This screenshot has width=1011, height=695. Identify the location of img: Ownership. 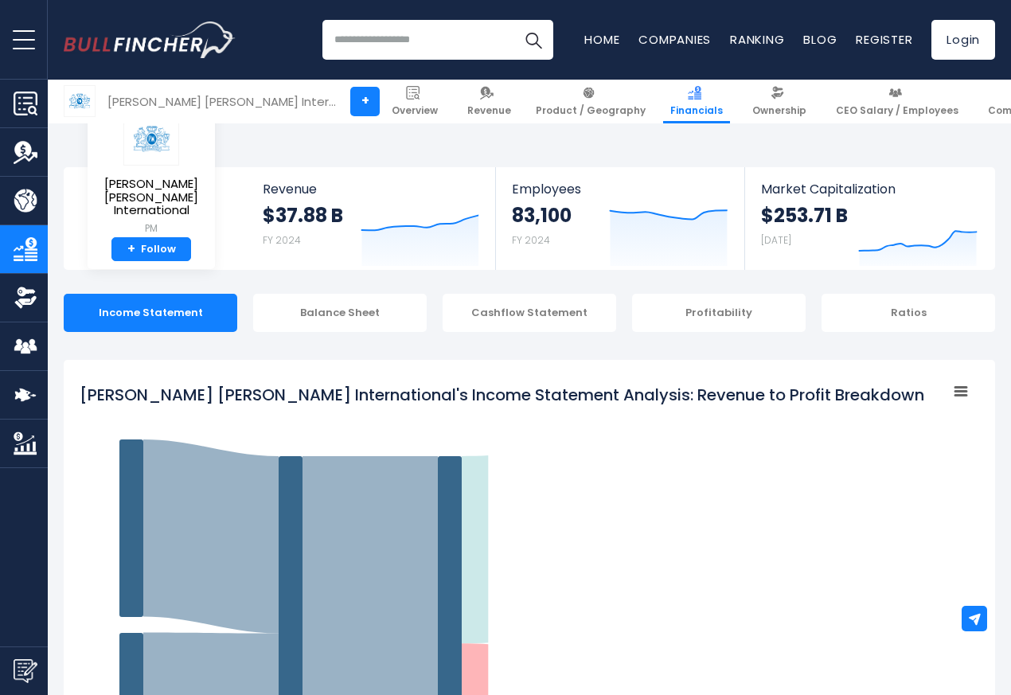
(25, 298).